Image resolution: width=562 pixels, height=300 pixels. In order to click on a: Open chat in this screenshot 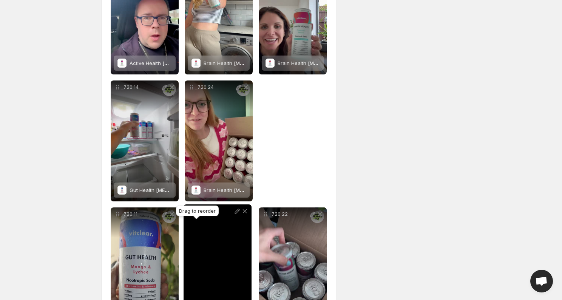, I will do `click(542, 281)`.